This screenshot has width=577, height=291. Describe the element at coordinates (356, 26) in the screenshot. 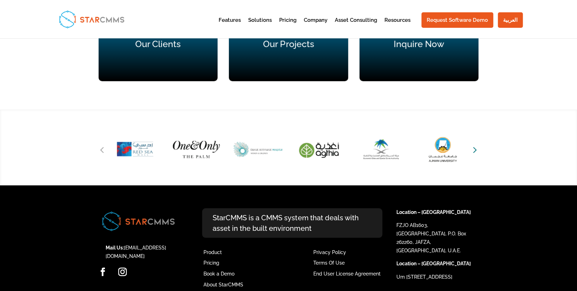

I see `a: Asset Consulting` at that location.